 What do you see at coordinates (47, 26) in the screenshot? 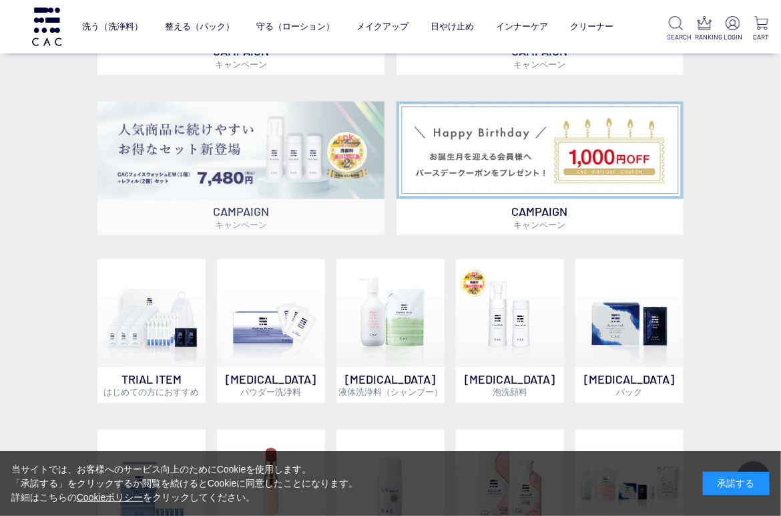
I see `img: logo` at bounding box center [47, 26].